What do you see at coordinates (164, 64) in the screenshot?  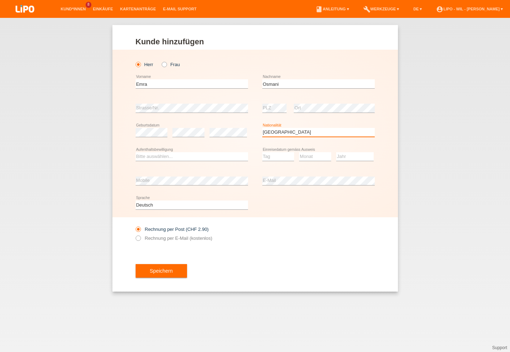 I see `input: Frau` at bounding box center [164, 64].